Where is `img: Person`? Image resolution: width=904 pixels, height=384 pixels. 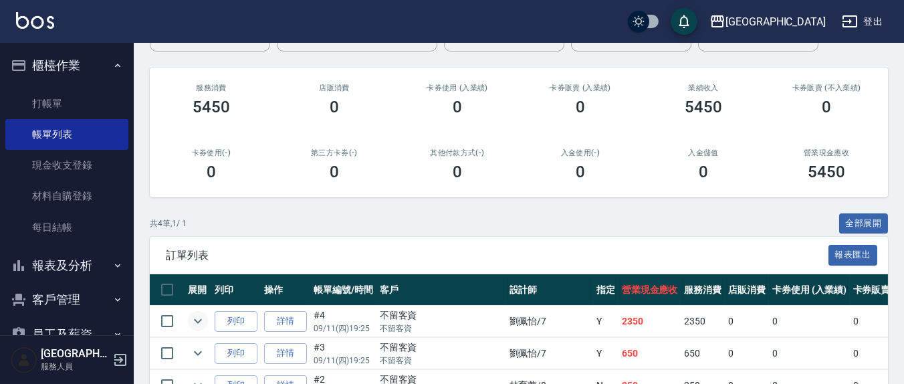 img: Person is located at coordinates (24, 360).